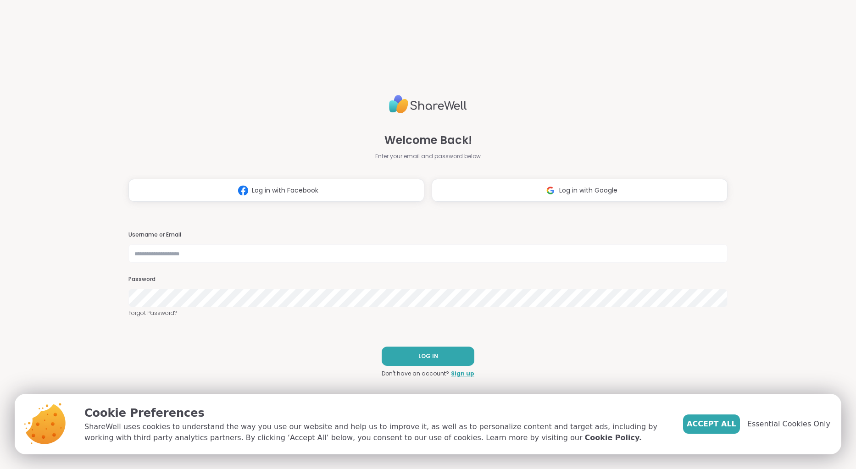 Image resolution: width=856 pixels, height=469 pixels. Describe the element at coordinates (789, 425) in the screenshot. I see `span: Essential Cookies Only` at that location.